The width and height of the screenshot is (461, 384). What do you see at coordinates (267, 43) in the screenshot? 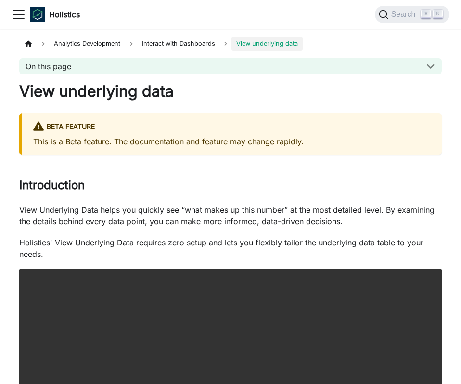
I see `span: View underlying data` at bounding box center [267, 43].